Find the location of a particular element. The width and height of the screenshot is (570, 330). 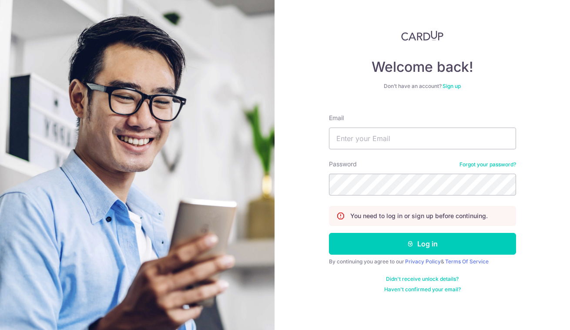

a: Terms Of Service is located at coordinates (467, 261).